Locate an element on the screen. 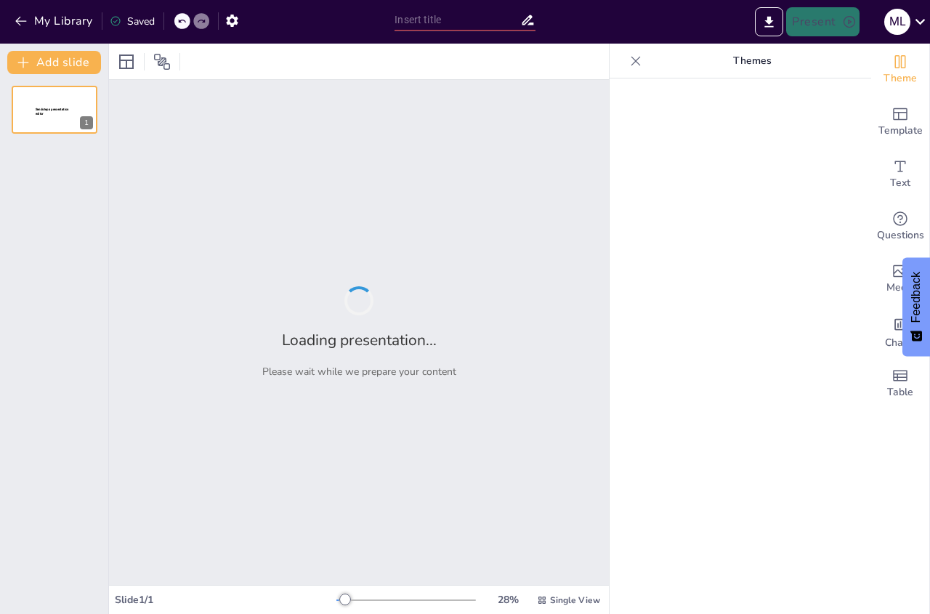 The height and width of the screenshot is (614, 930). span: Template is located at coordinates (900, 131).